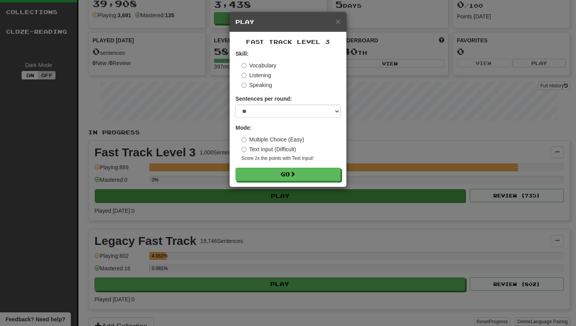 This screenshot has width=576, height=326. I want to click on input: Text Input (Difficult), so click(244, 149).